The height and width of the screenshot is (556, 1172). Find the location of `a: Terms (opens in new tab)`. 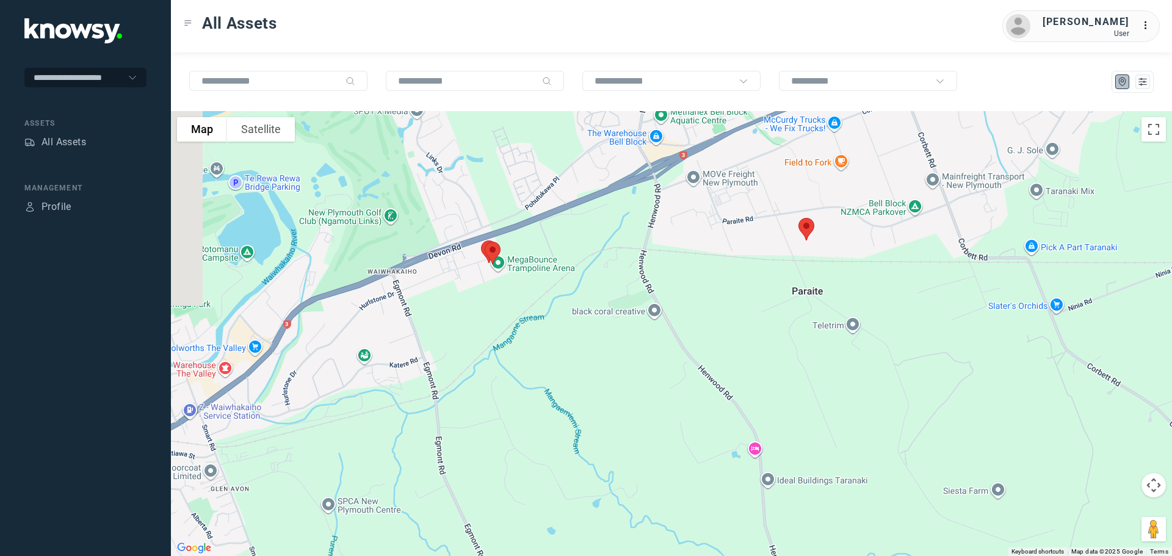

a: Terms (opens in new tab) is located at coordinates (1159, 551).